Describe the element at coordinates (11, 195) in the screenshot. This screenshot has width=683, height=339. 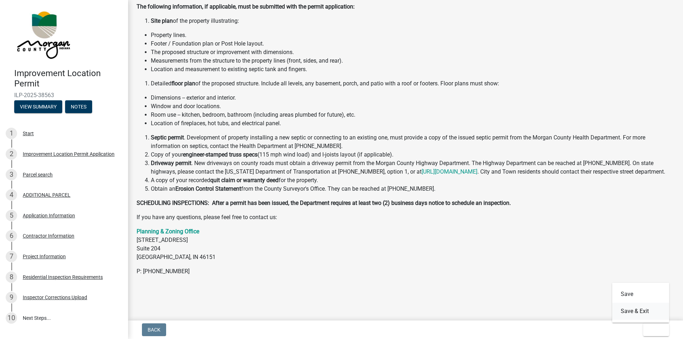
I see `div: 4` at that location.